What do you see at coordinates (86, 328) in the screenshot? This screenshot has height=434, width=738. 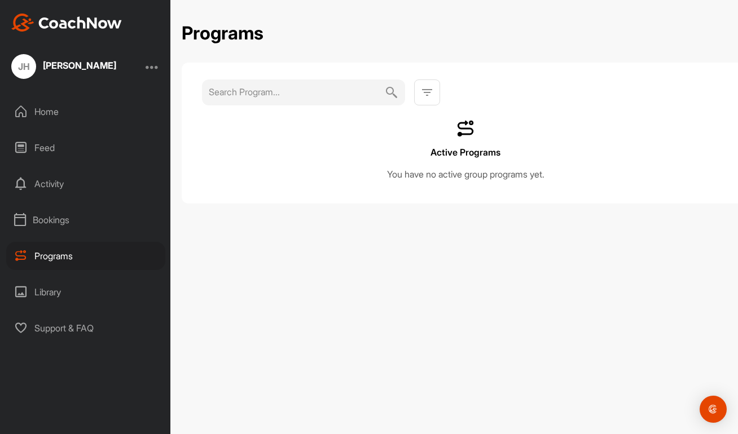 I see `div: Support & FAQ` at bounding box center [86, 328].